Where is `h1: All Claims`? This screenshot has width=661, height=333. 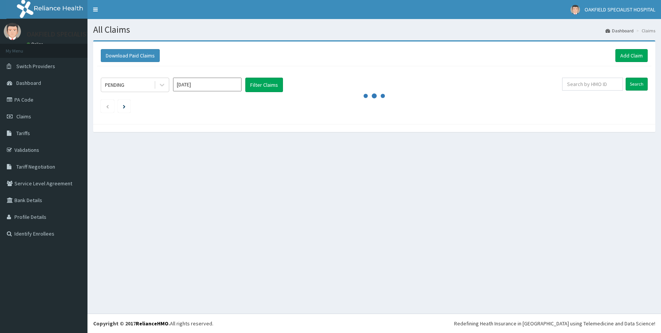 h1: All Claims is located at coordinates (374, 30).